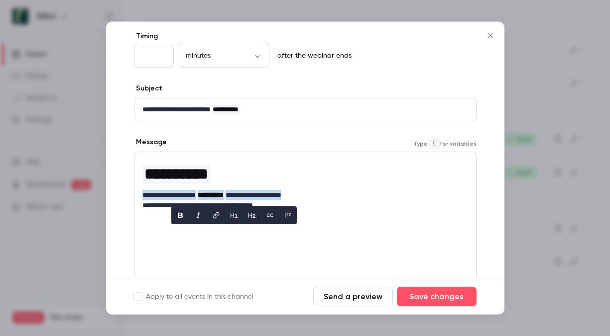  I want to click on label: Message, so click(150, 143).